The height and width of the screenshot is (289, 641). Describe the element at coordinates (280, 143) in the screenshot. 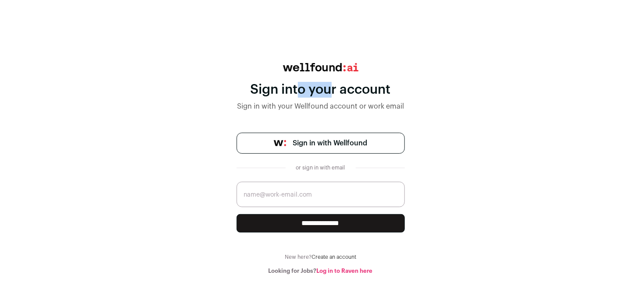

I see `img: wellfound-symbol-flush-black-fb3c872781a75f747ccb3a119075da62bfe97bd399995f84a933054e44a575c4.png` at that location.